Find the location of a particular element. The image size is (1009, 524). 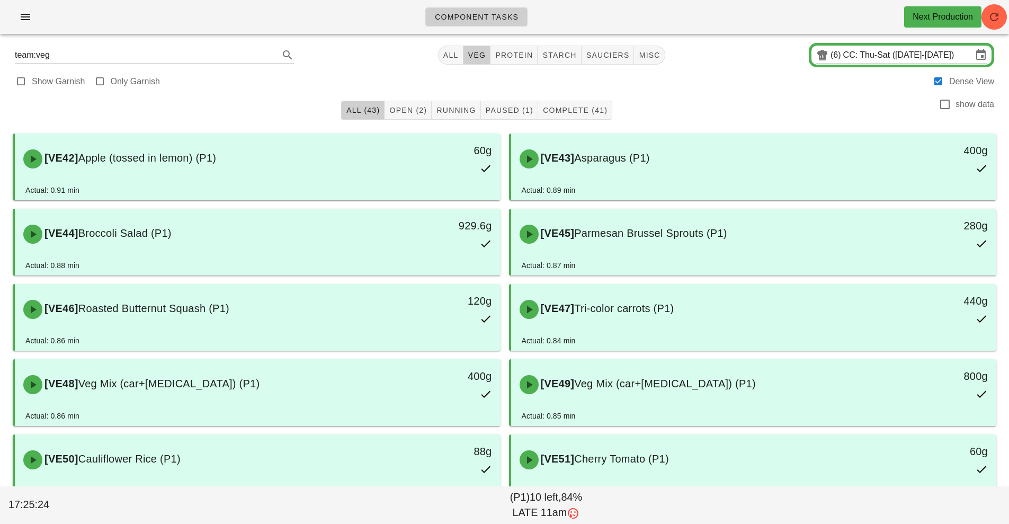

span: Component Tasks is located at coordinates (476, 17).